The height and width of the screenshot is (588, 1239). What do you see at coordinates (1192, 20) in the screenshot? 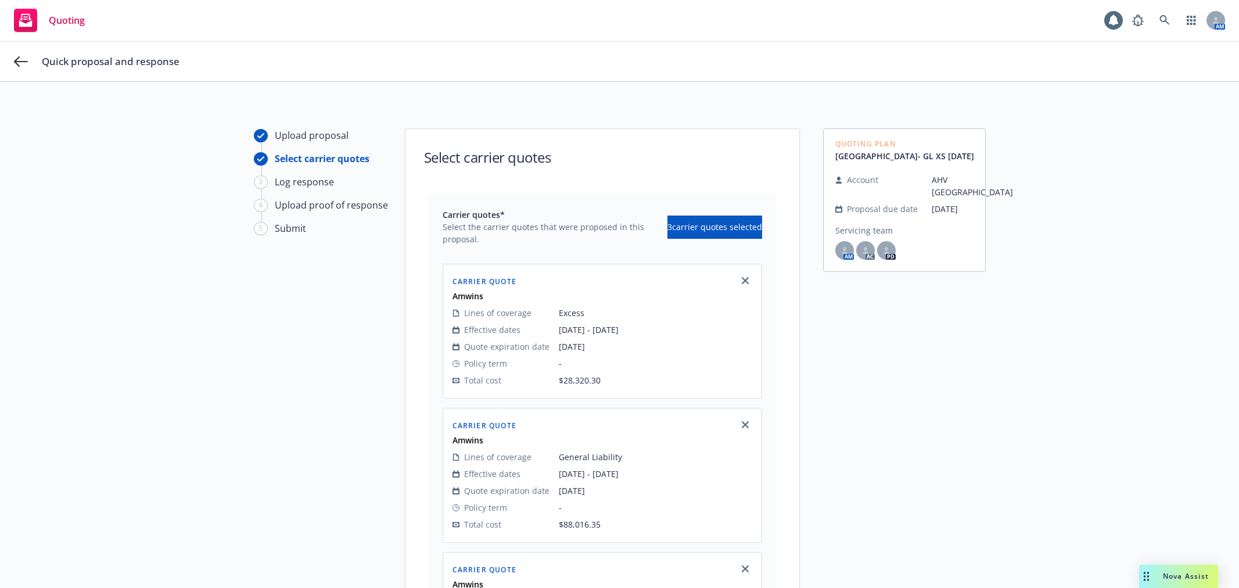
I see `a: Switch app` at bounding box center [1192, 20].